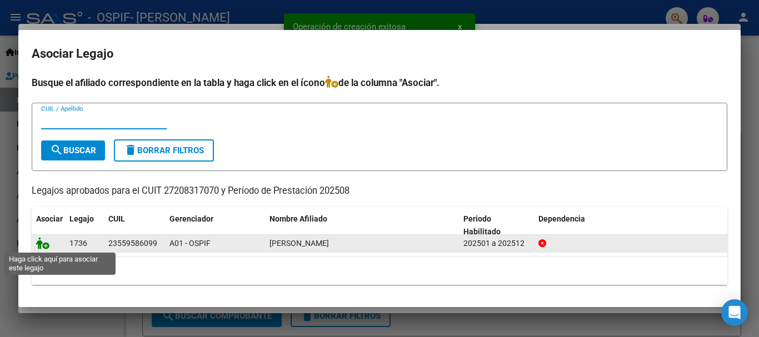 The width and height of the screenshot is (759, 337). I want to click on mat-icon: search, so click(57, 150).